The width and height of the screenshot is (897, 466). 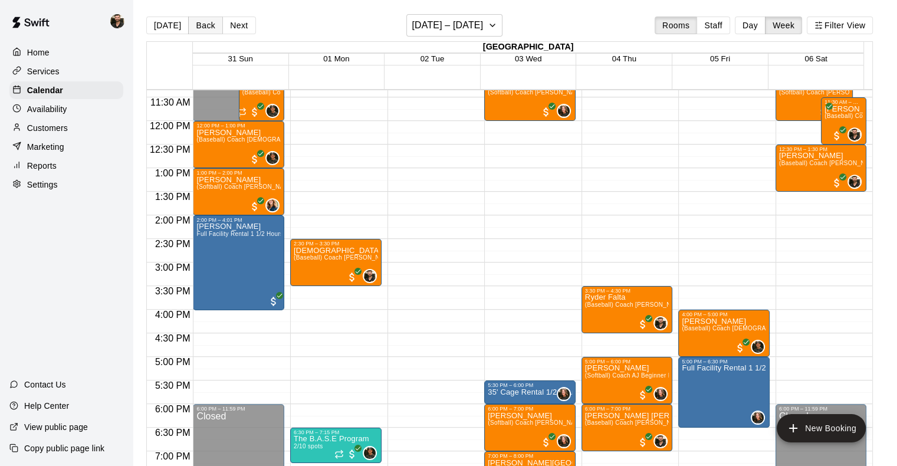 I want to click on p: View public page, so click(x=56, y=427).